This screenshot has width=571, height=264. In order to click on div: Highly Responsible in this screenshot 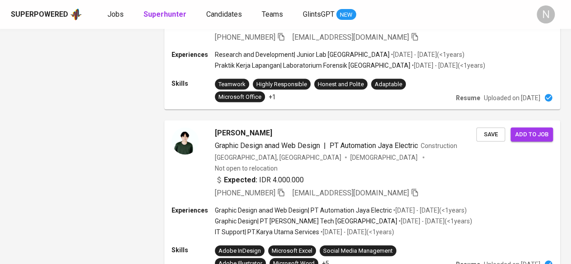, I will do `click(281, 84)`.